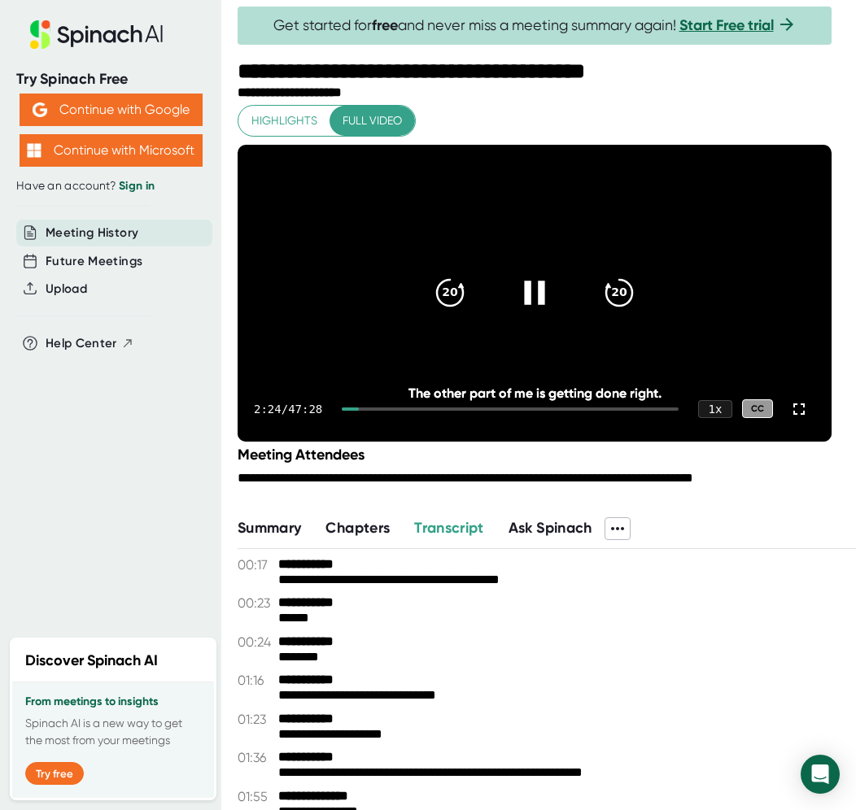 The image size is (856, 810). I want to click on span: 00:23, so click(255, 603).